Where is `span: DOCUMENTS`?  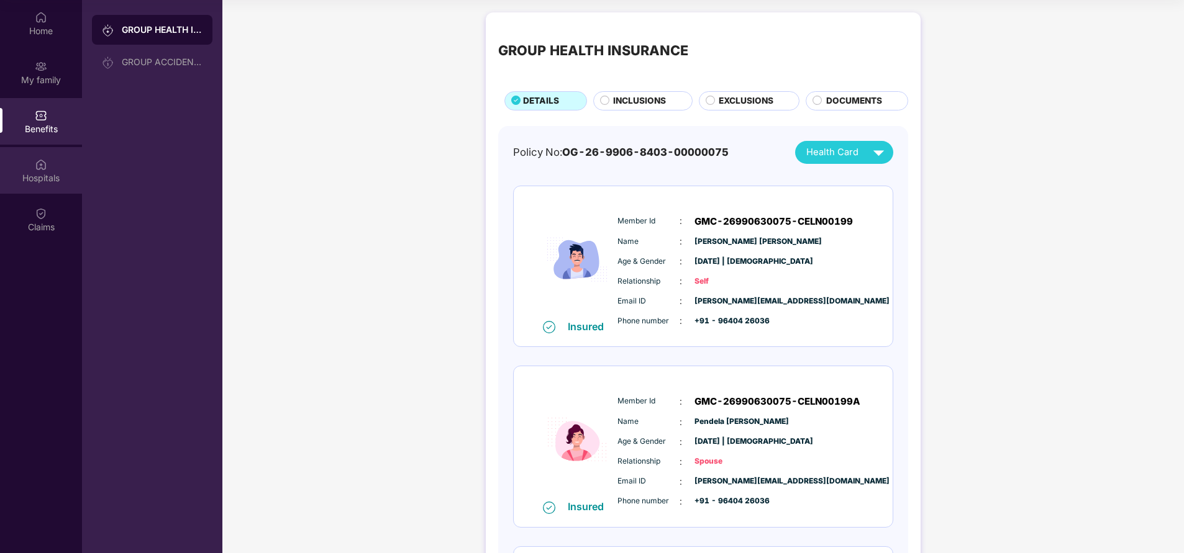 span: DOCUMENTS is located at coordinates (854, 101).